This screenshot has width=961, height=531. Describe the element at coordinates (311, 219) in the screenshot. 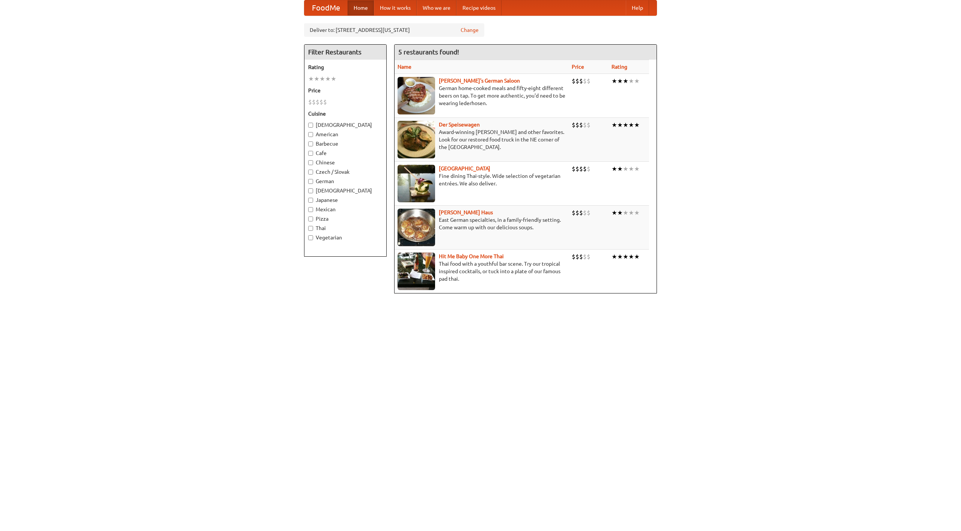

I see `input: Pizza` at that location.